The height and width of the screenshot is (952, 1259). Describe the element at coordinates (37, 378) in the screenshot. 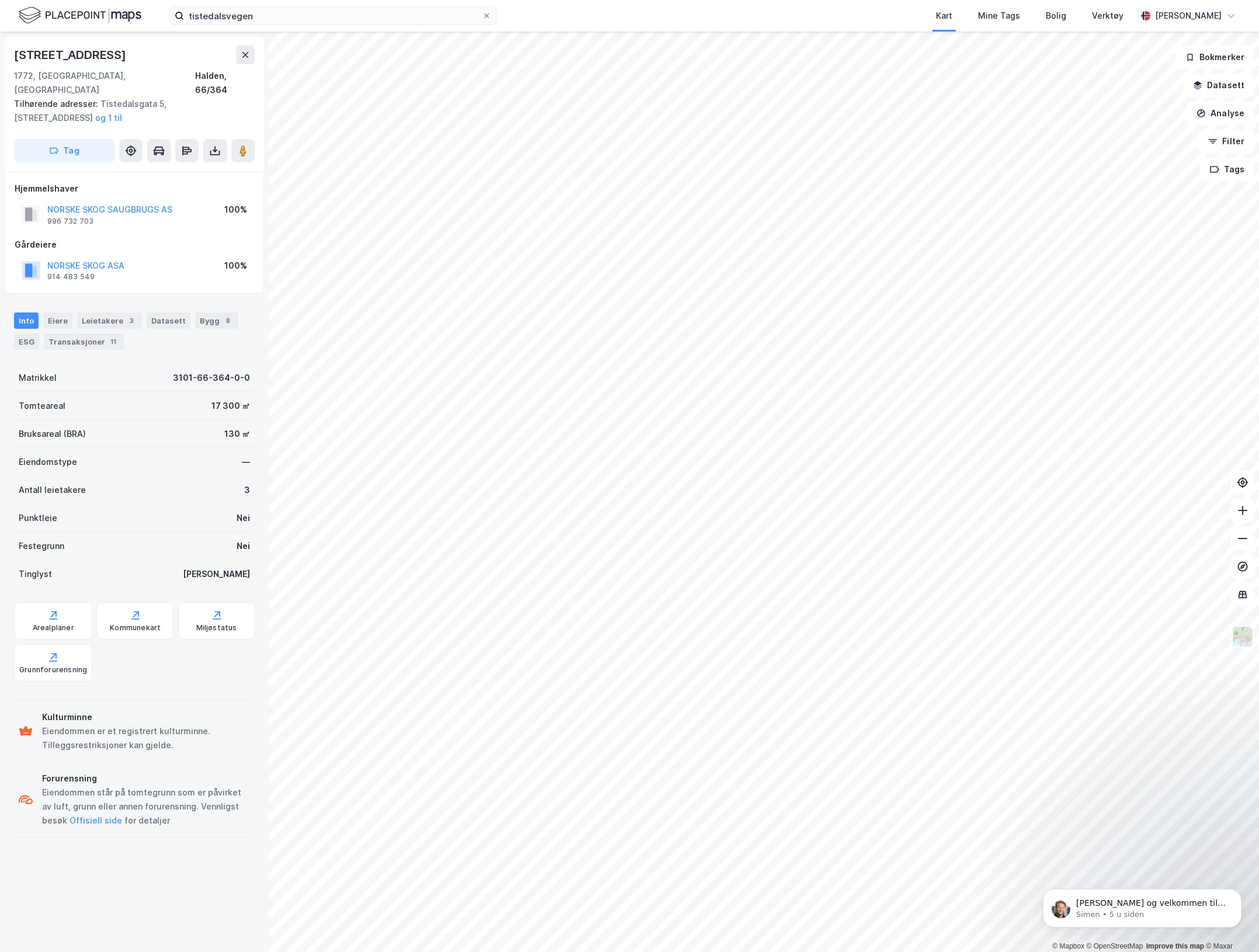

I see `div: Matrikkel` at that location.